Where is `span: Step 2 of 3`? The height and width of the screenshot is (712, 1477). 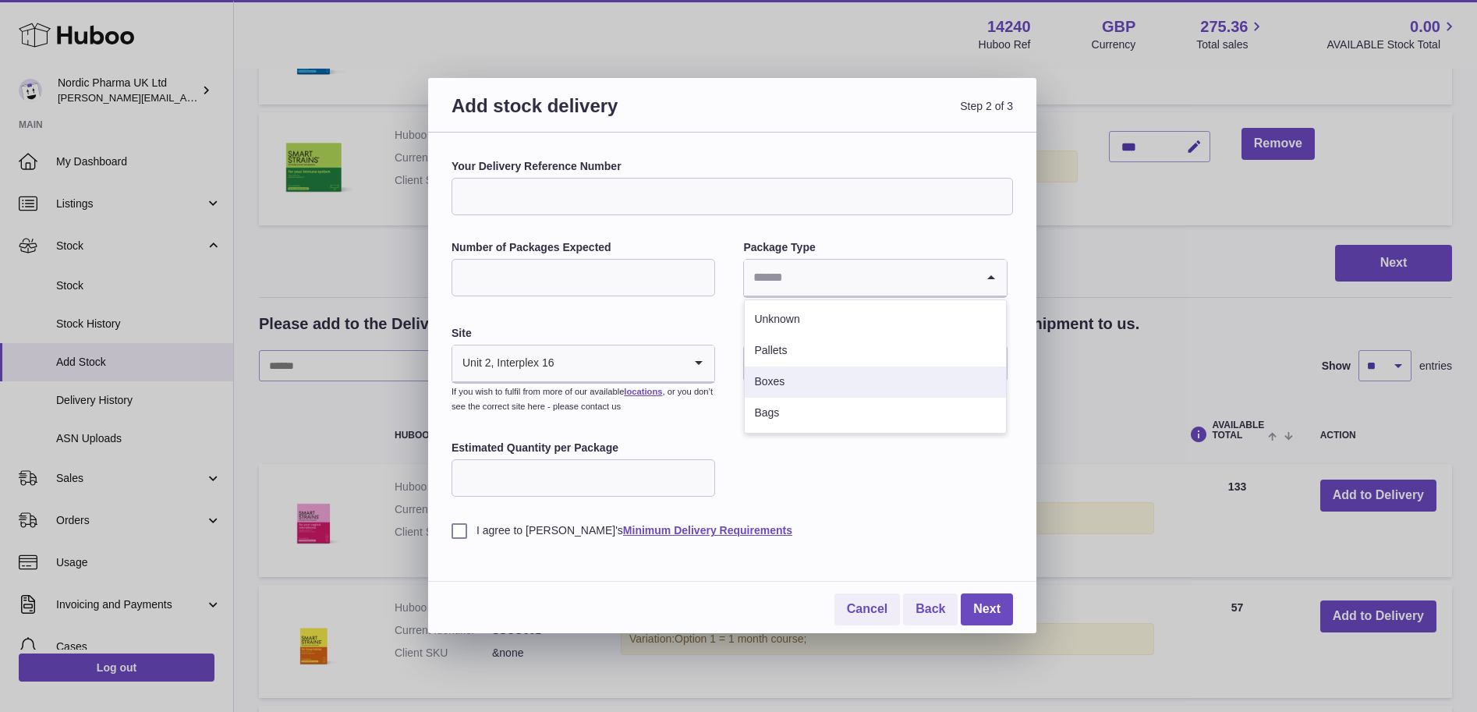 span: Step 2 of 3 is located at coordinates (873, 115).